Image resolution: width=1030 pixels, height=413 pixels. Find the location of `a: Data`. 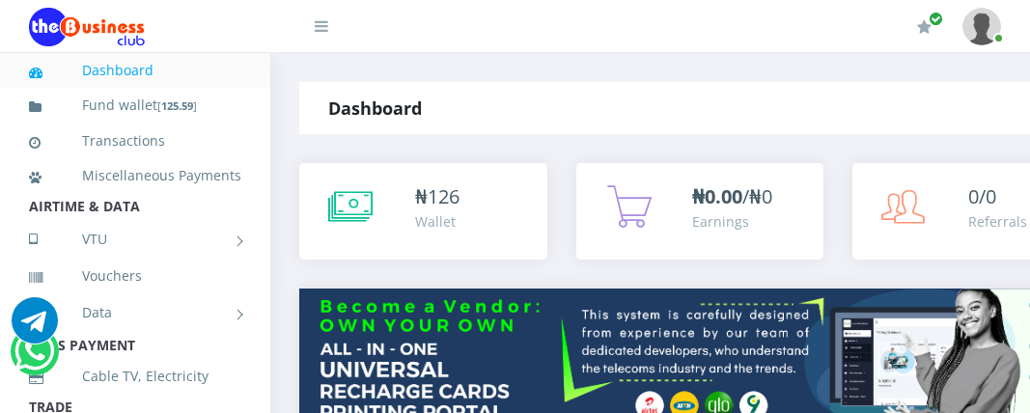

a: Data is located at coordinates (135, 313).